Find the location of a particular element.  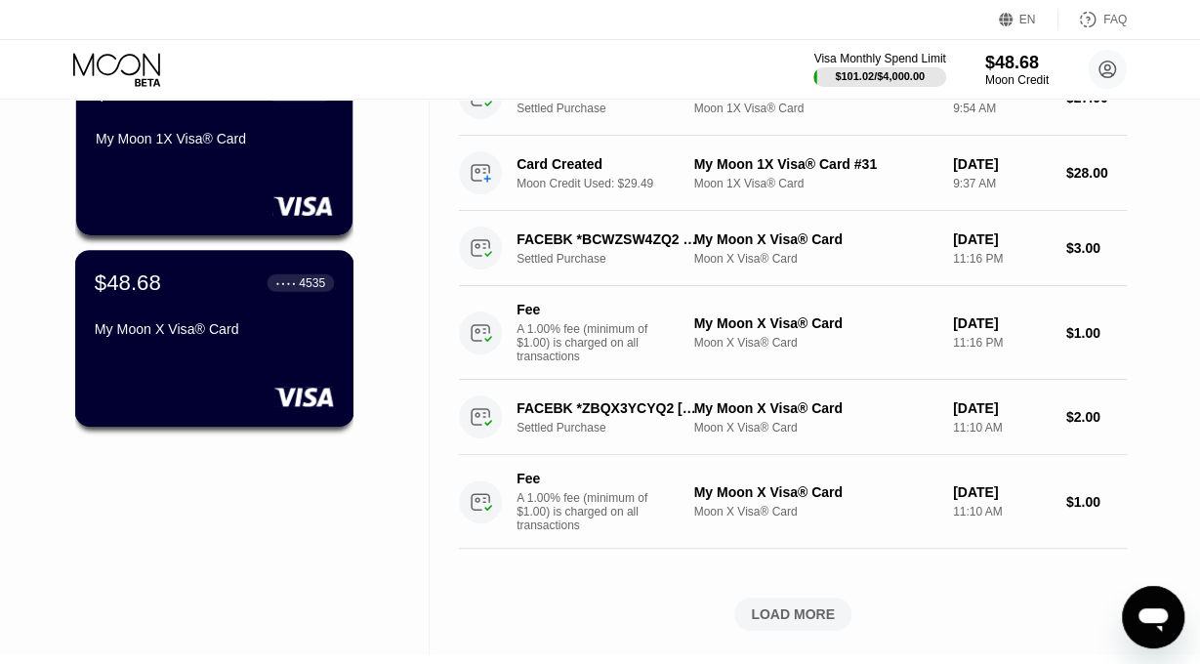

div: My Moon 1X Visa® Card is located at coordinates (214, 139).